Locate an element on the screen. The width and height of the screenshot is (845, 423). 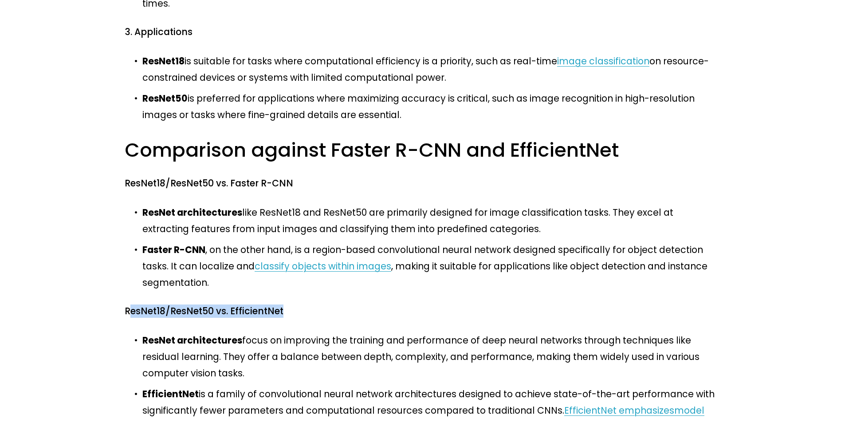
a: EfficientNet emphasizes is located at coordinates (619, 410).